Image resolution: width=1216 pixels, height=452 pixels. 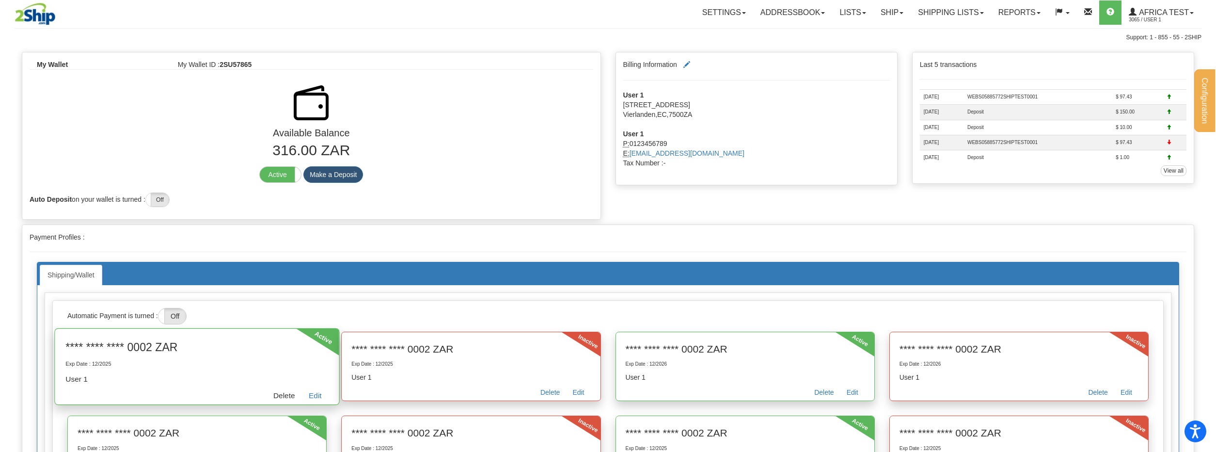 I want to click on a: Lists, so click(x=853, y=13).